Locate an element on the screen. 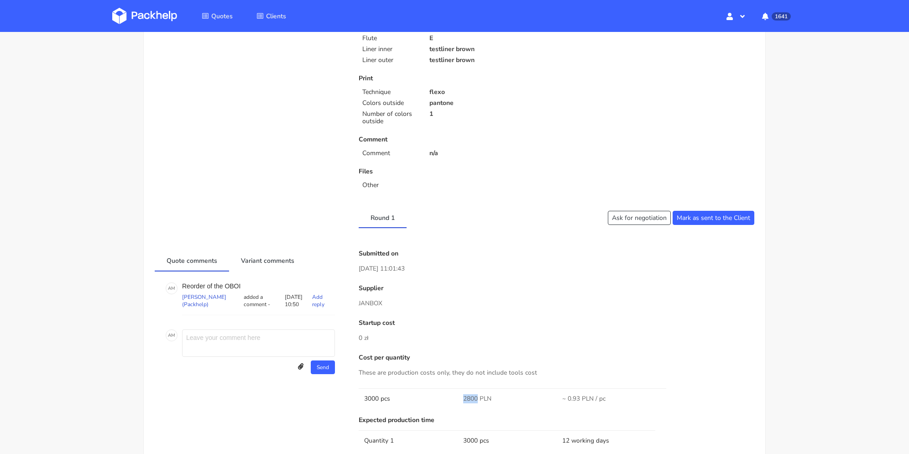 The height and width of the screenshot is (454, 909). a: Quotes is located at coordinates (217, 16).